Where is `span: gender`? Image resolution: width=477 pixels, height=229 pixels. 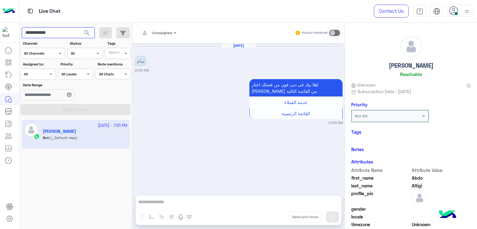 span: gender is located at coordinates (380, 209).